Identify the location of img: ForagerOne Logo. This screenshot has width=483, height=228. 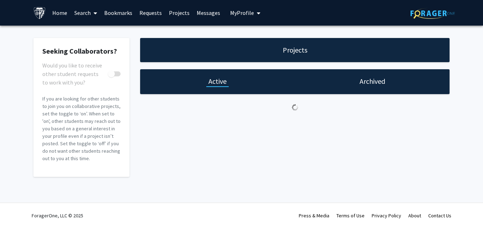
(432, 13).